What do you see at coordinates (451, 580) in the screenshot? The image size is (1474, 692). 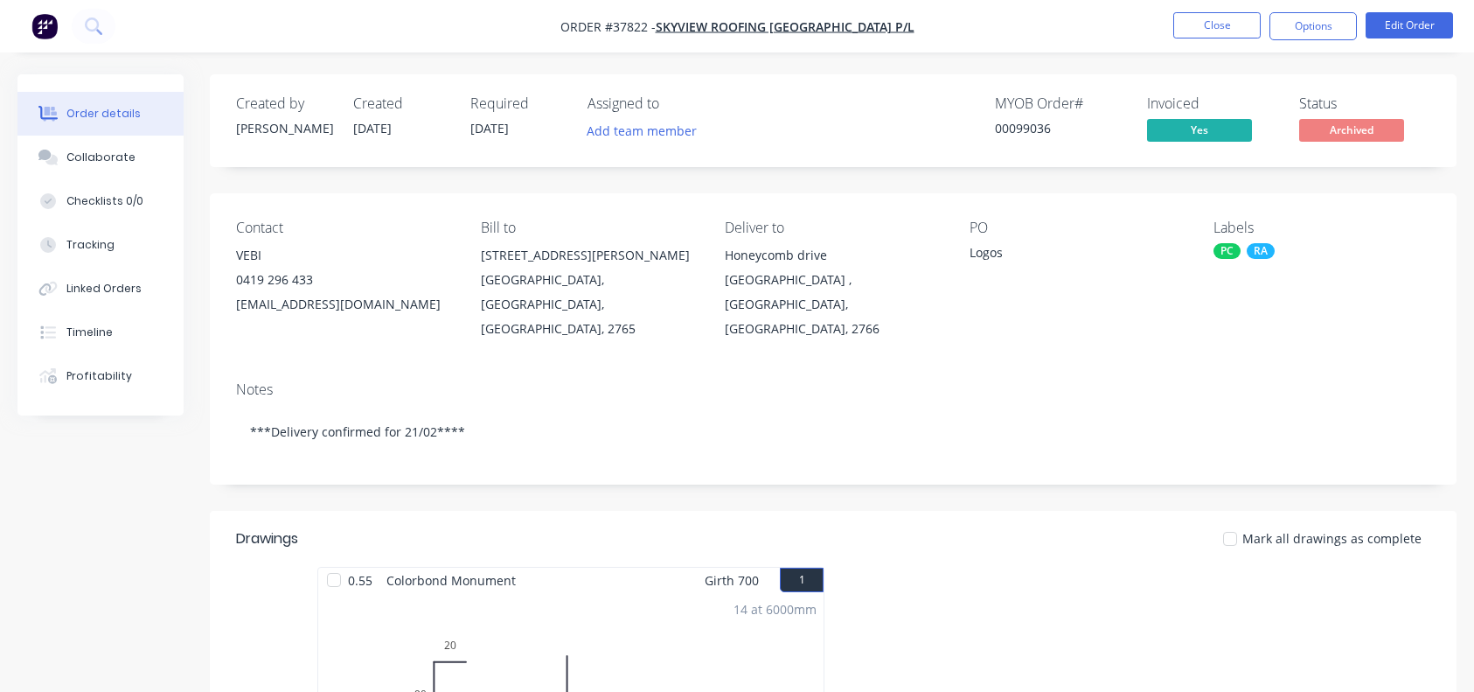 I see `span: Colorbond Monument` at bounding box center [451, 580].